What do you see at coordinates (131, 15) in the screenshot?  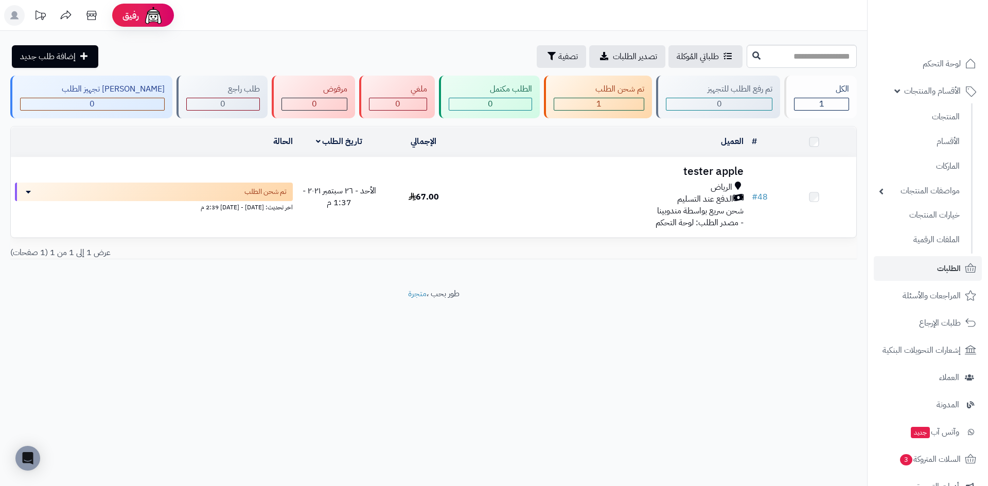 I see `span: رفيق` at bounding box center [131, 15].